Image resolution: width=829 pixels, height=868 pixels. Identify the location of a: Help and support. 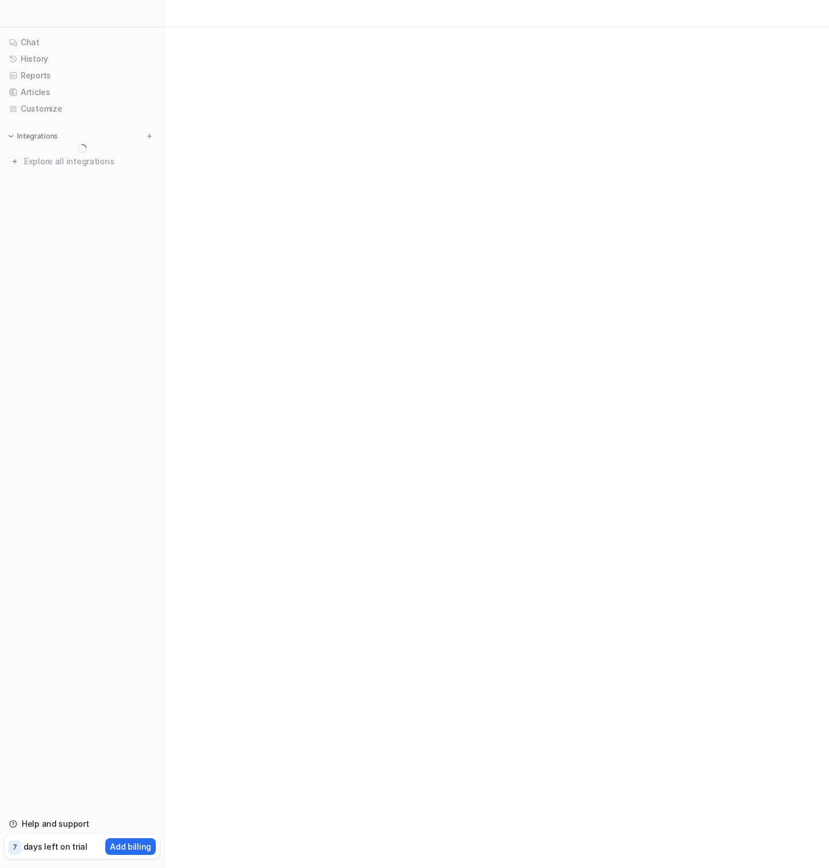
(82, 824).